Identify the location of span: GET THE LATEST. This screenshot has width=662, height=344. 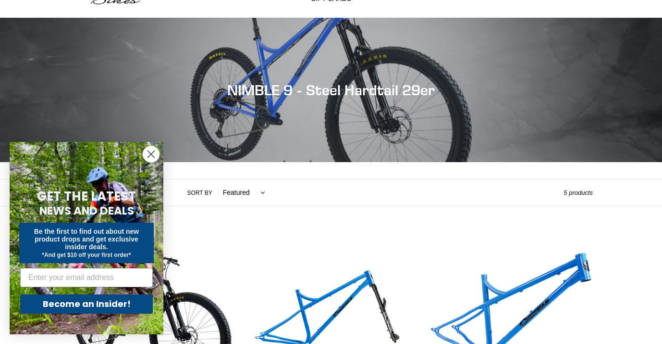
(87, 196).